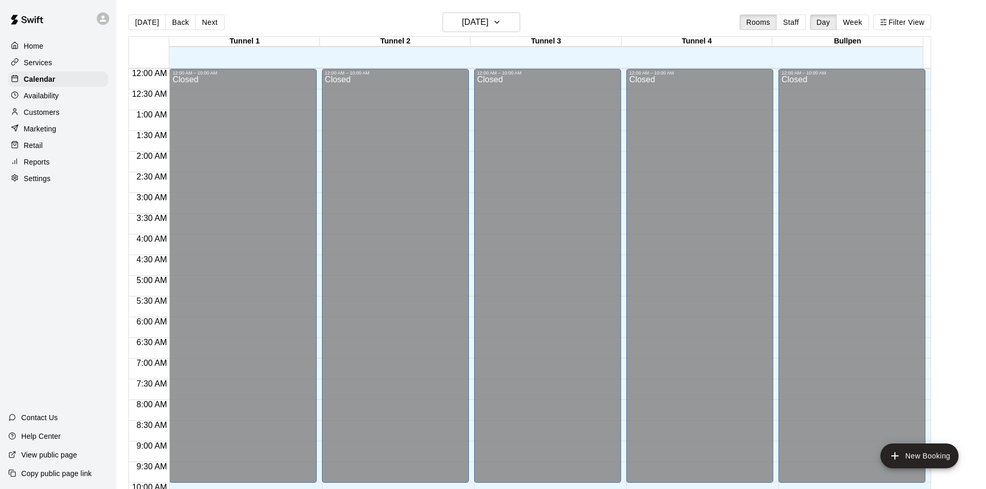 This screenshot has width=986, height=489. What do you see at coordinates (791, 22) in the screenshot?
I see `button: Staff` at bounding box center [791, 22].